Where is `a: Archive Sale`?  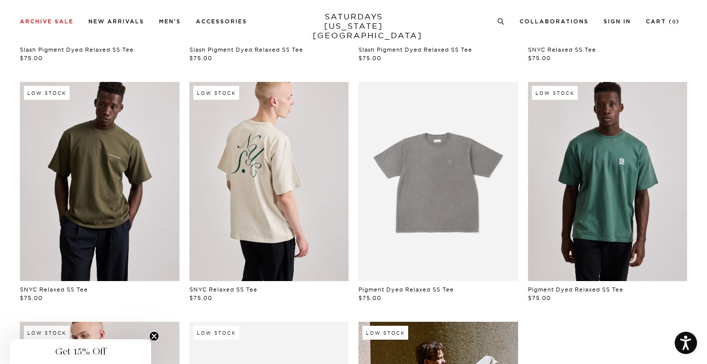
a: Archive Sale is located at coordinates (47, 21).